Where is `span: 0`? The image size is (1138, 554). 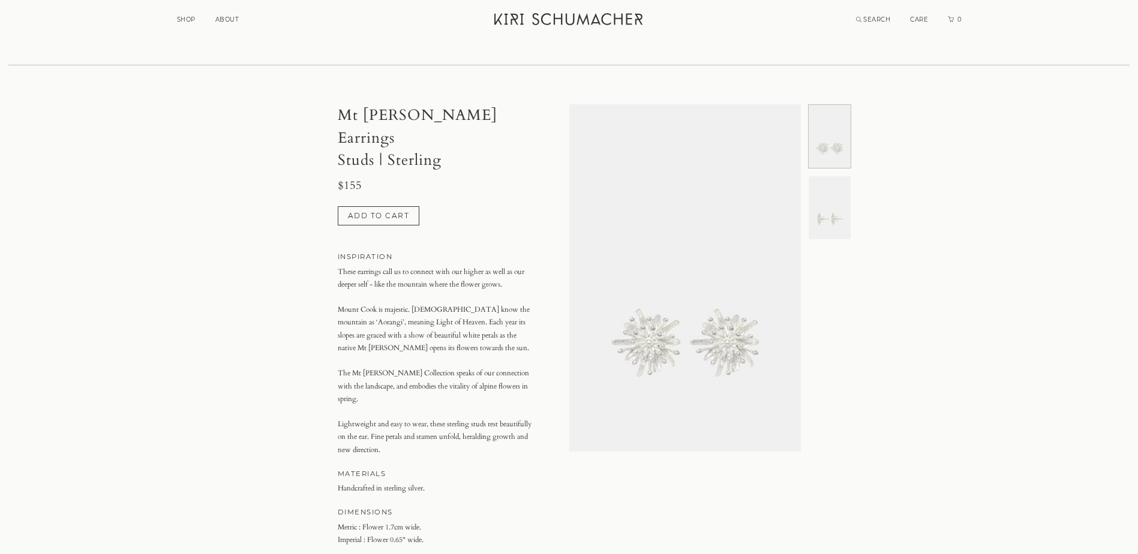 span: 0 is located at coordinates (959, 19).